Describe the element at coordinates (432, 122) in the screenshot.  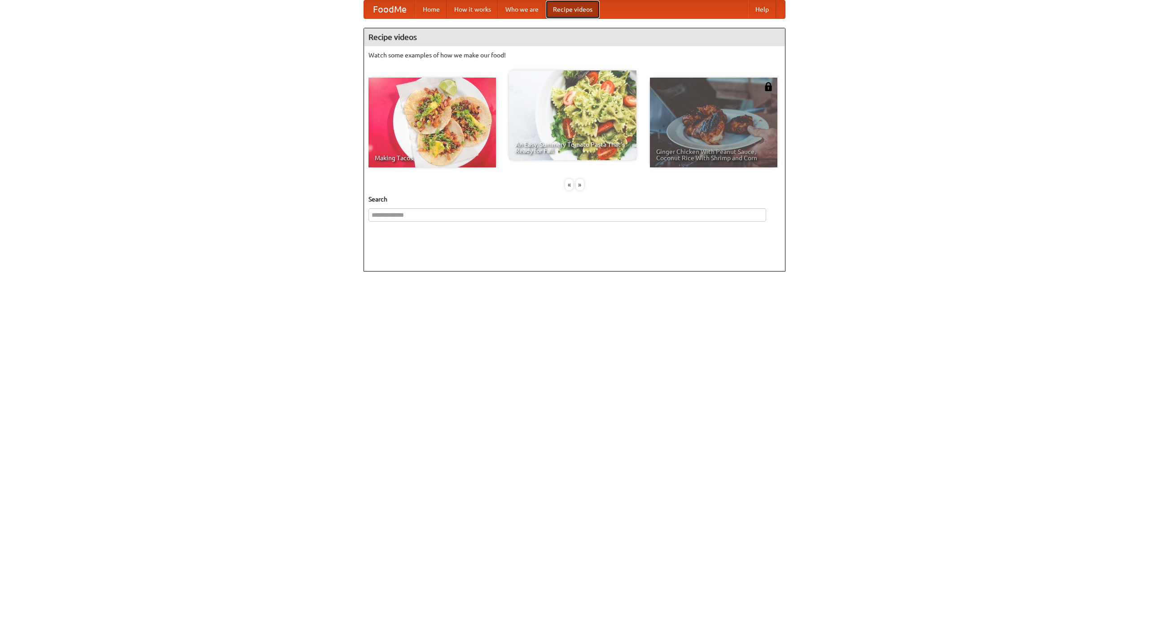
I see `a: Making Tacos` at that location.